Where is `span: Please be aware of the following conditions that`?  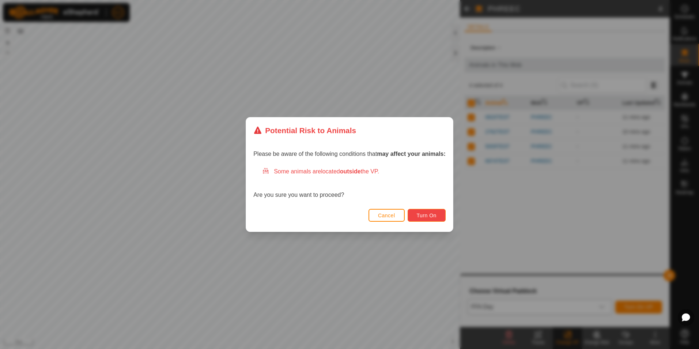 span: Please be aware of the following conditions that is located at coordinates (350, 154).